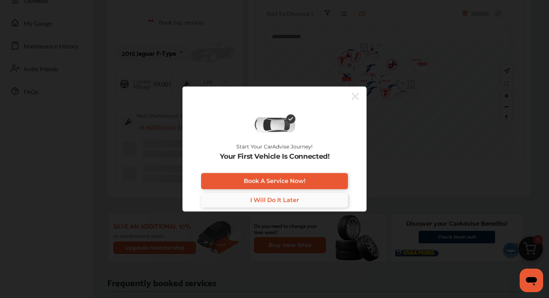  What do you see at coordinates (291, 119) in the screenshot?
I see `img: check-icon.521c8815.svg` at bounding box center [291, 119].